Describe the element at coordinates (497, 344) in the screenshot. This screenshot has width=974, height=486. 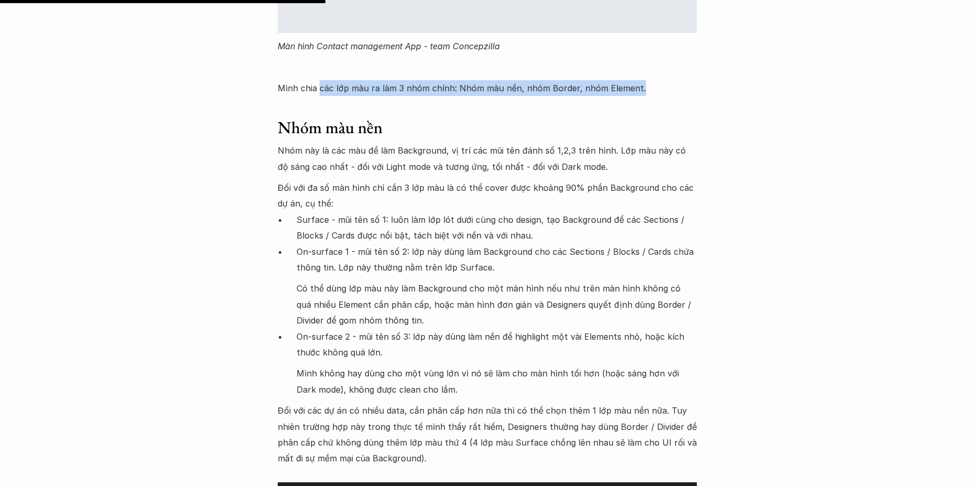
I see `p: On-surface 2 - mũi tên số 3: lớp này dùng làm nền để highlight một vài Elements nhỏ, hoặc kích th...` at that location.